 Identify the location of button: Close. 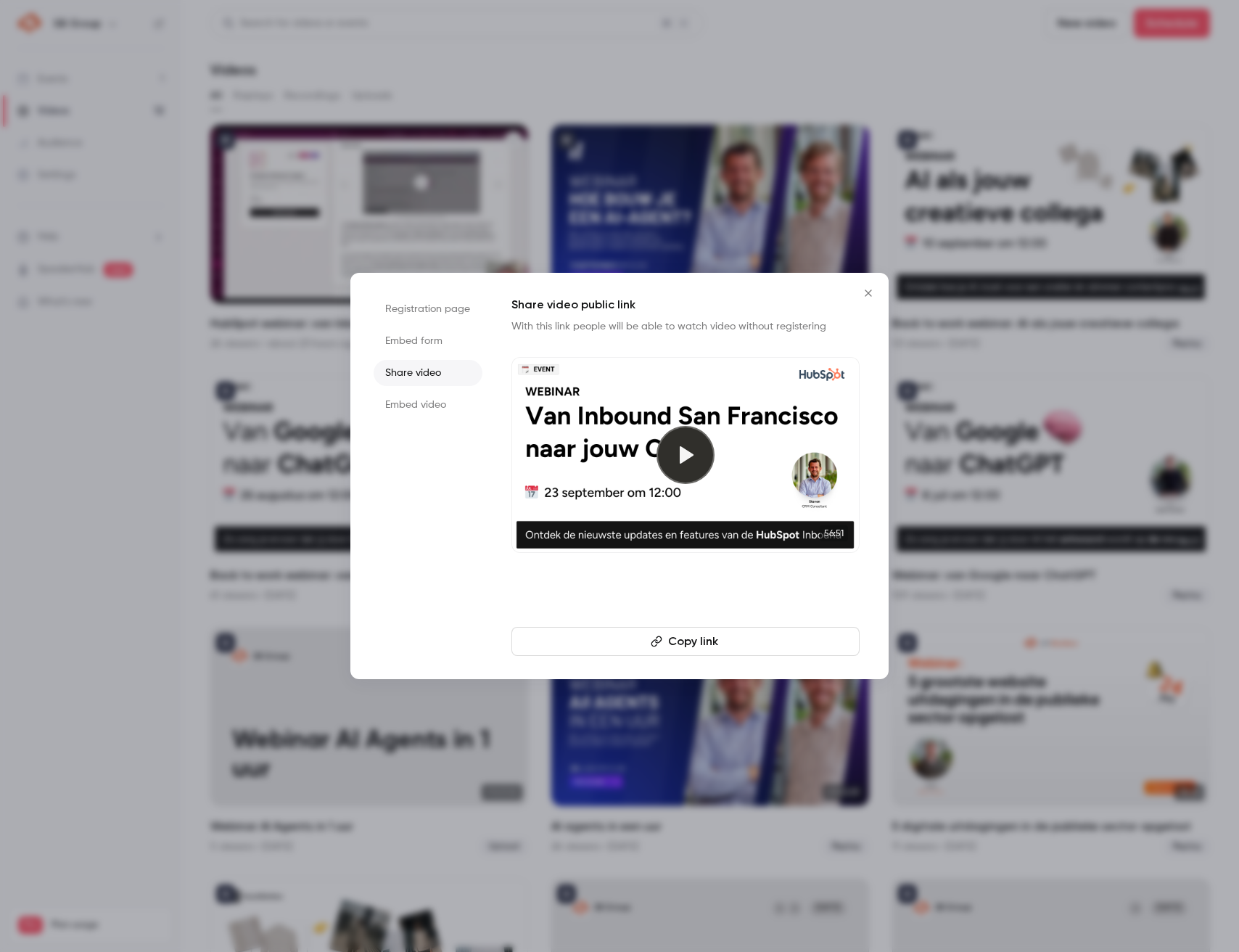
(868, 293).